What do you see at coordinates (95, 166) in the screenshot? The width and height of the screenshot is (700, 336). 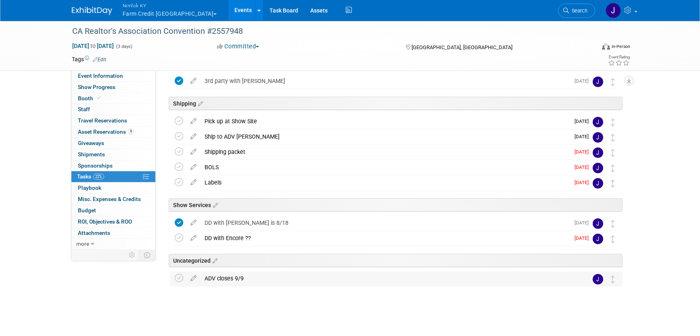 I see `span: Sponsorships` at bounding box center [95, 166].